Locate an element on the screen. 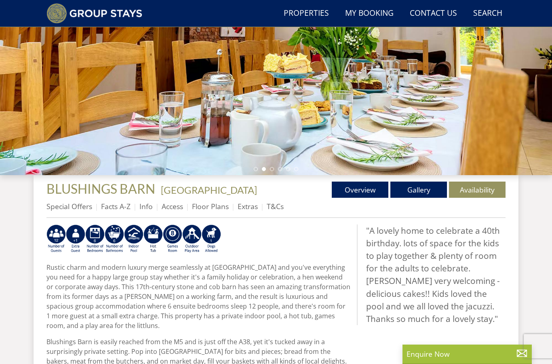 The height and width of the screenshot is (364, 552). blockquote: "A lovely home to celebrate a 40th birthday. lots of space for the kids to play together & plenty... is located at coordinates (431, 275).